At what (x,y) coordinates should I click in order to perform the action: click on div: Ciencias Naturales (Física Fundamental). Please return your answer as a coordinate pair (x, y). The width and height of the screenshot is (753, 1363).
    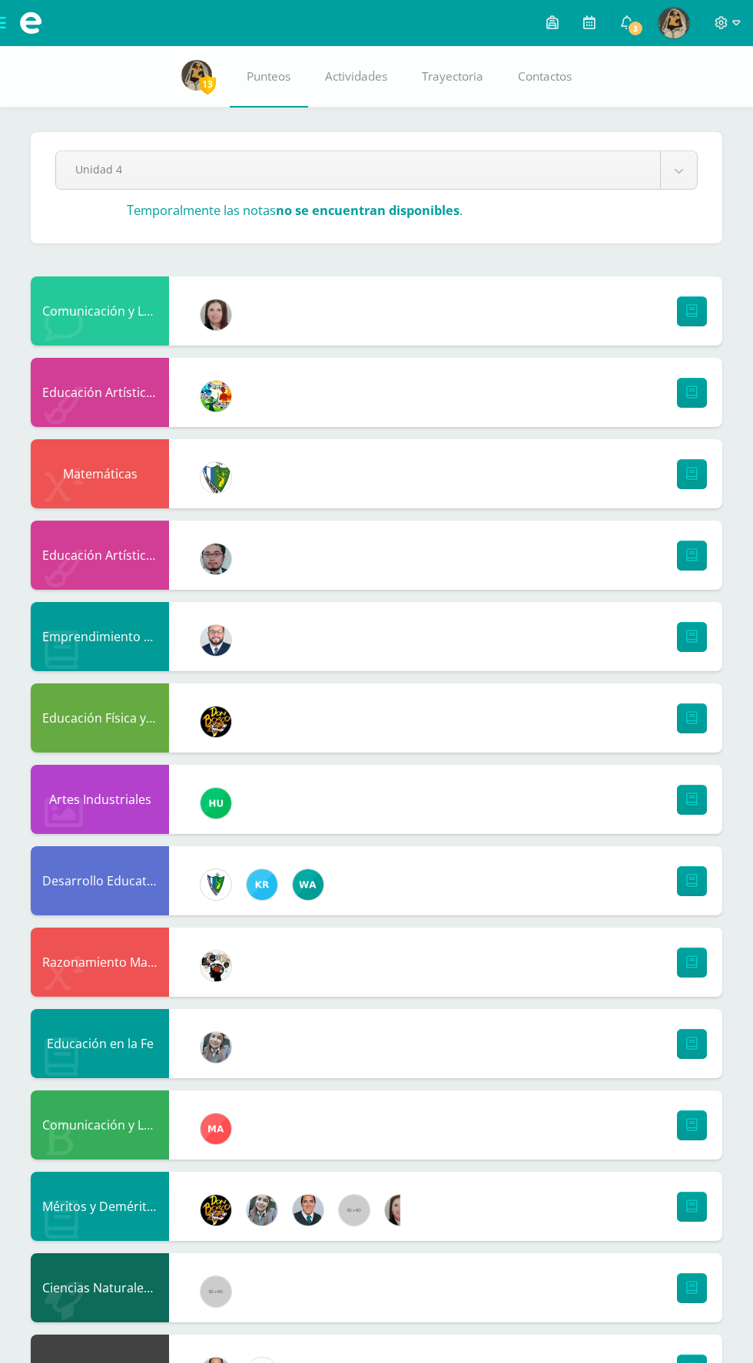
    Looking at the image, I should click on (100, 1288).